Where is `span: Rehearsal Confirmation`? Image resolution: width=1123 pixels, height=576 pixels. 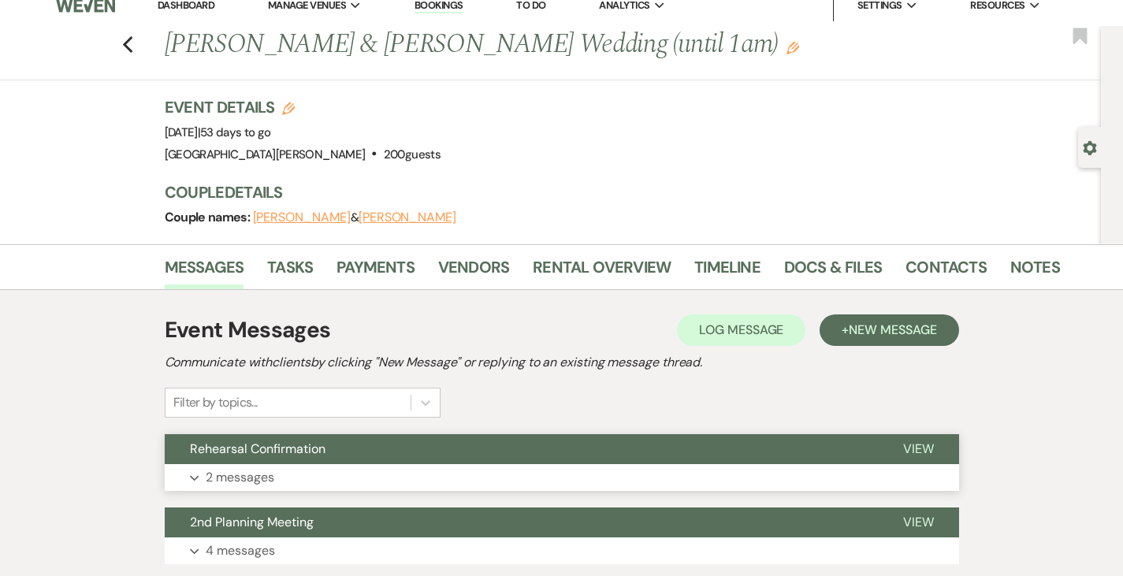 span: Rehearsal Confirmation is located at coordinates (258, 448).